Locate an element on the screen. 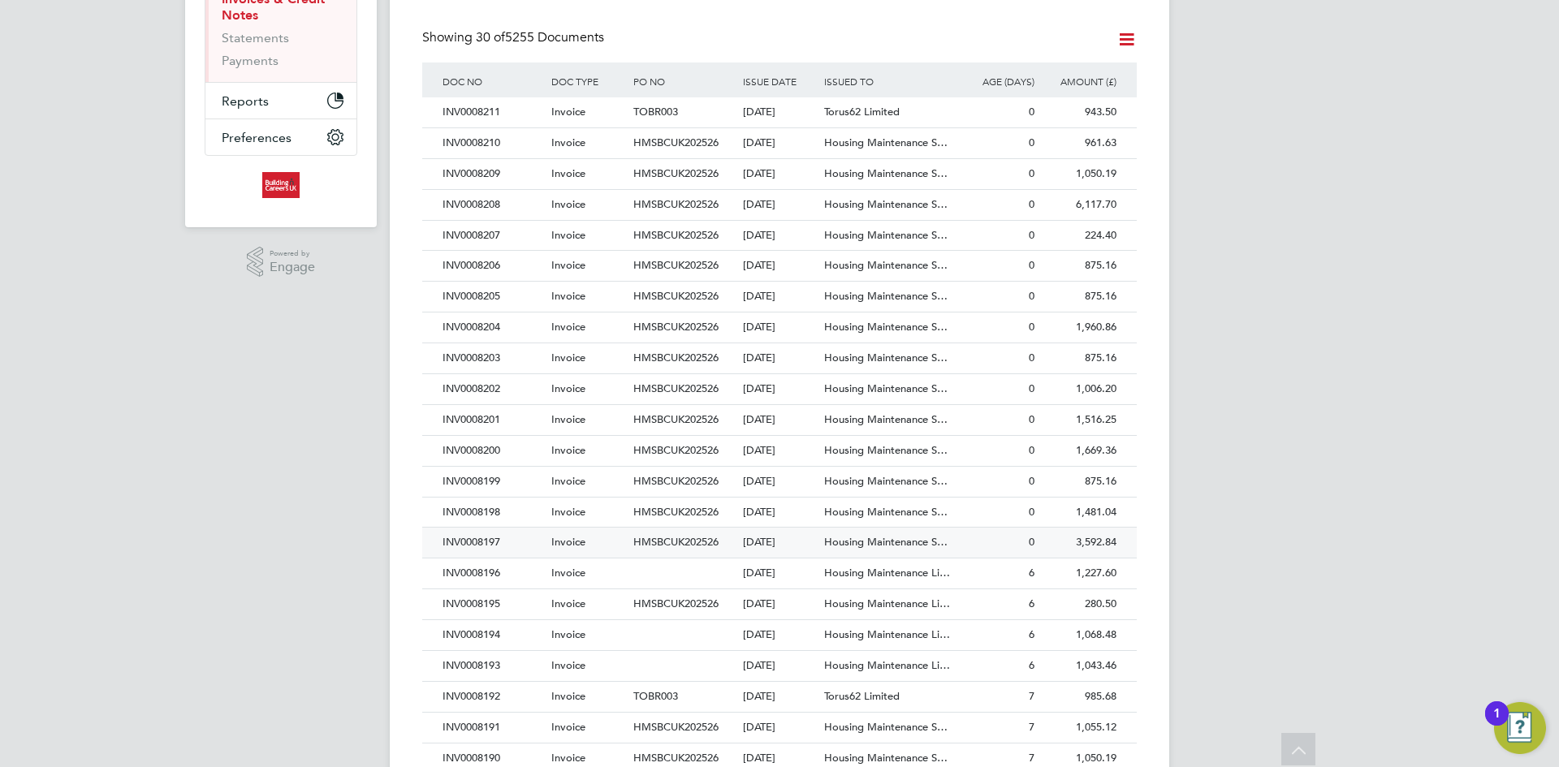 Image resolution: width=1559 pixels, height=767 pixels. div: INV0008199 is located at coordinates (493, 482).